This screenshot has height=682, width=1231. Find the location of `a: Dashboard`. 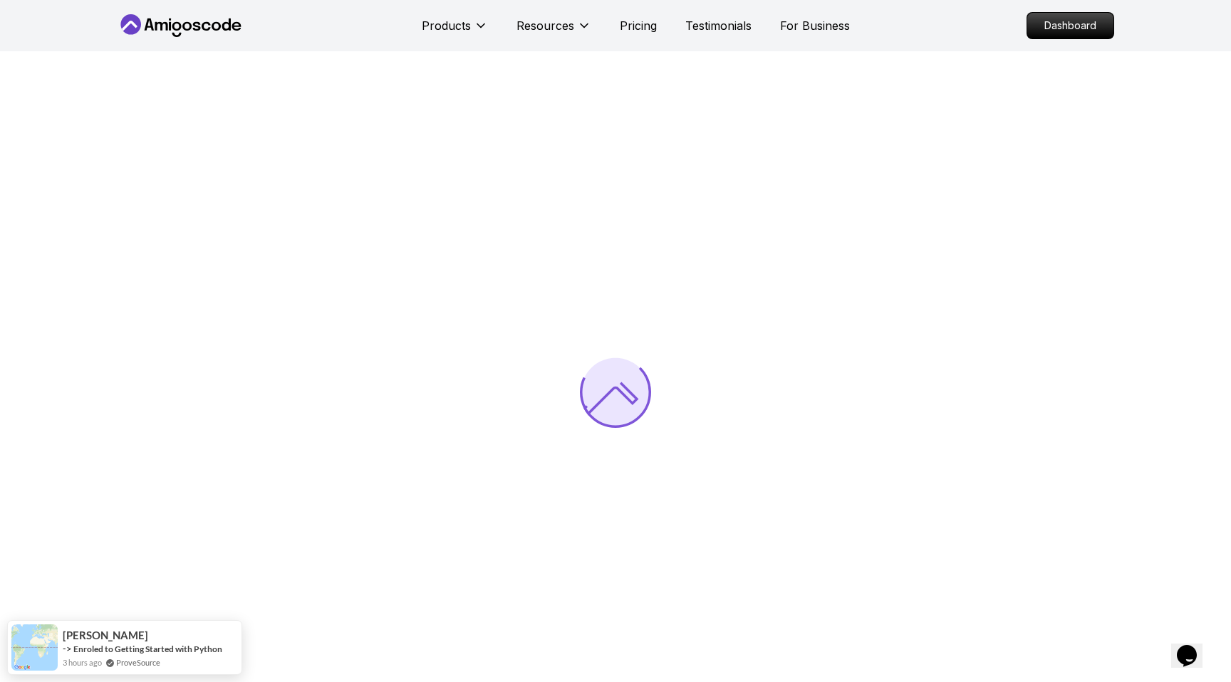

a: Dashboard is located at coordinates (1070, 26).